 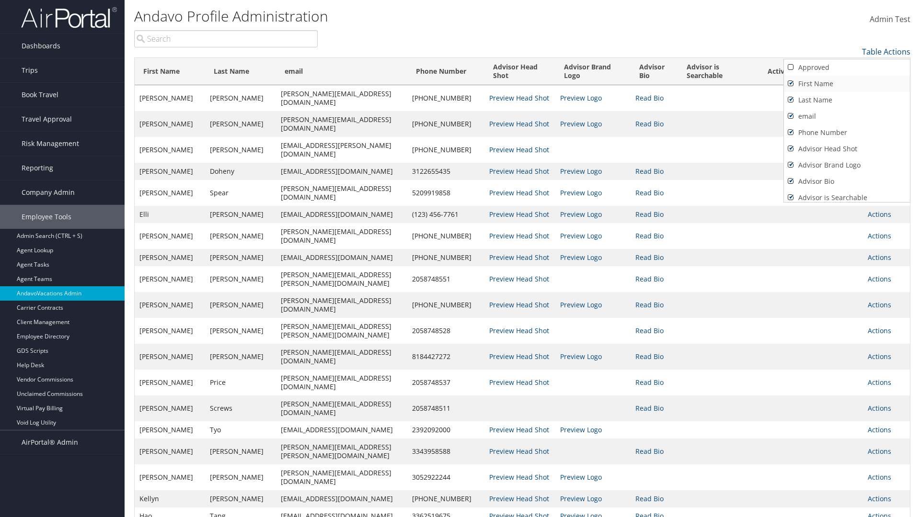 What do you see at coordinates (847, 198) in the screenshot?
I see `a: Advisor is Searchable` at bounding box center [847, 198].